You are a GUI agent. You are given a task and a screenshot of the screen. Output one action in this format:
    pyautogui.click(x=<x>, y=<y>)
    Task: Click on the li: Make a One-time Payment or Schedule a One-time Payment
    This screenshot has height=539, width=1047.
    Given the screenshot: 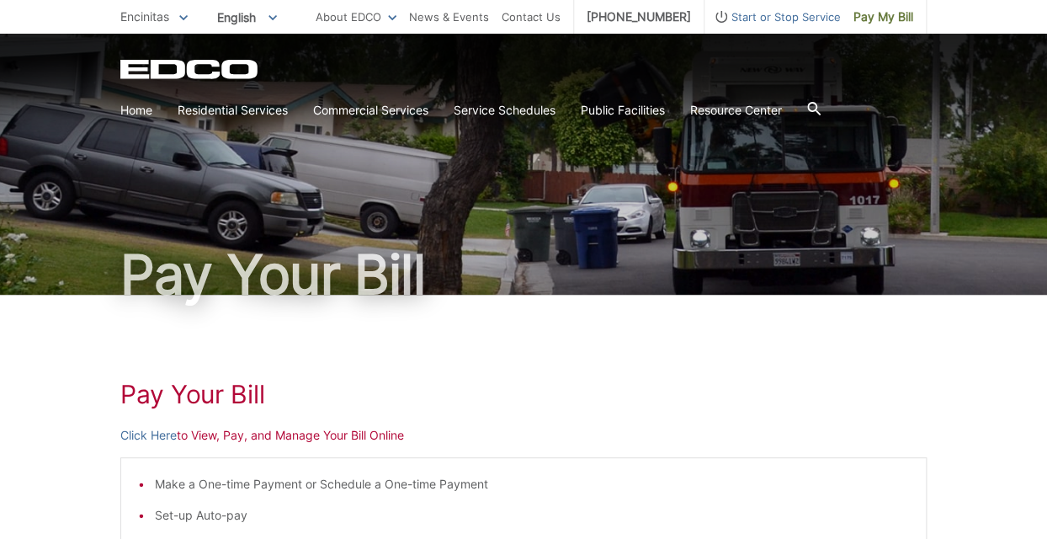 What is the action you would take?
    pyautogui.click(x=532, y=484)
    